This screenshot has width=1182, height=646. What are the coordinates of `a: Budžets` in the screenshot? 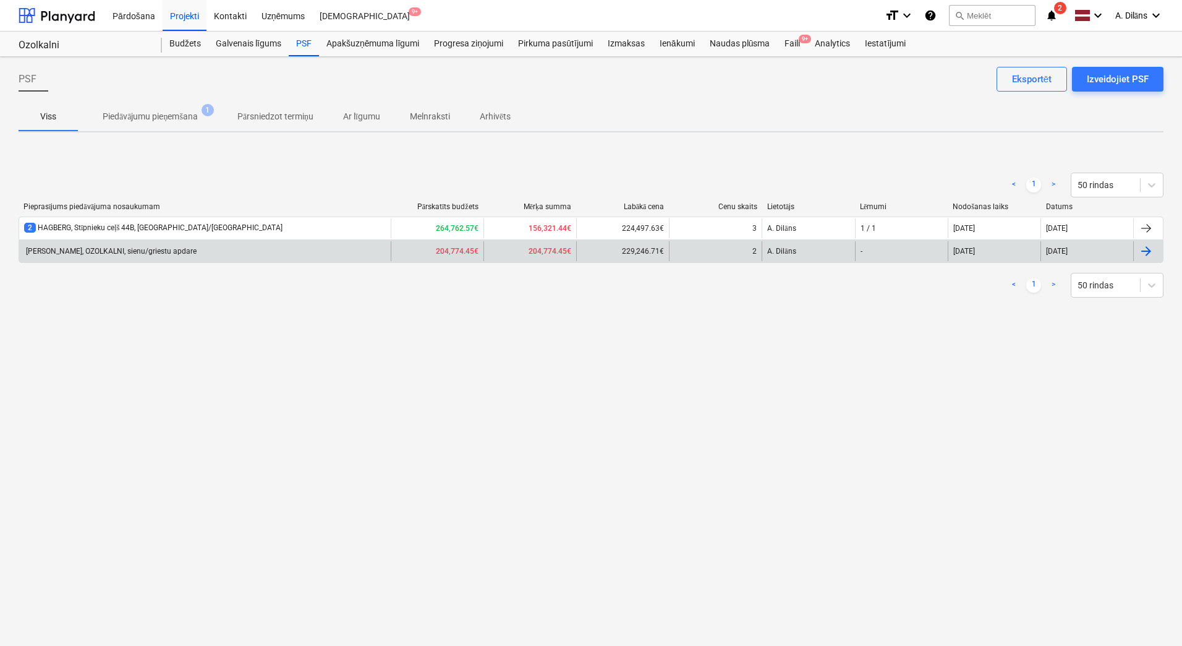 It's located at (185, 44).